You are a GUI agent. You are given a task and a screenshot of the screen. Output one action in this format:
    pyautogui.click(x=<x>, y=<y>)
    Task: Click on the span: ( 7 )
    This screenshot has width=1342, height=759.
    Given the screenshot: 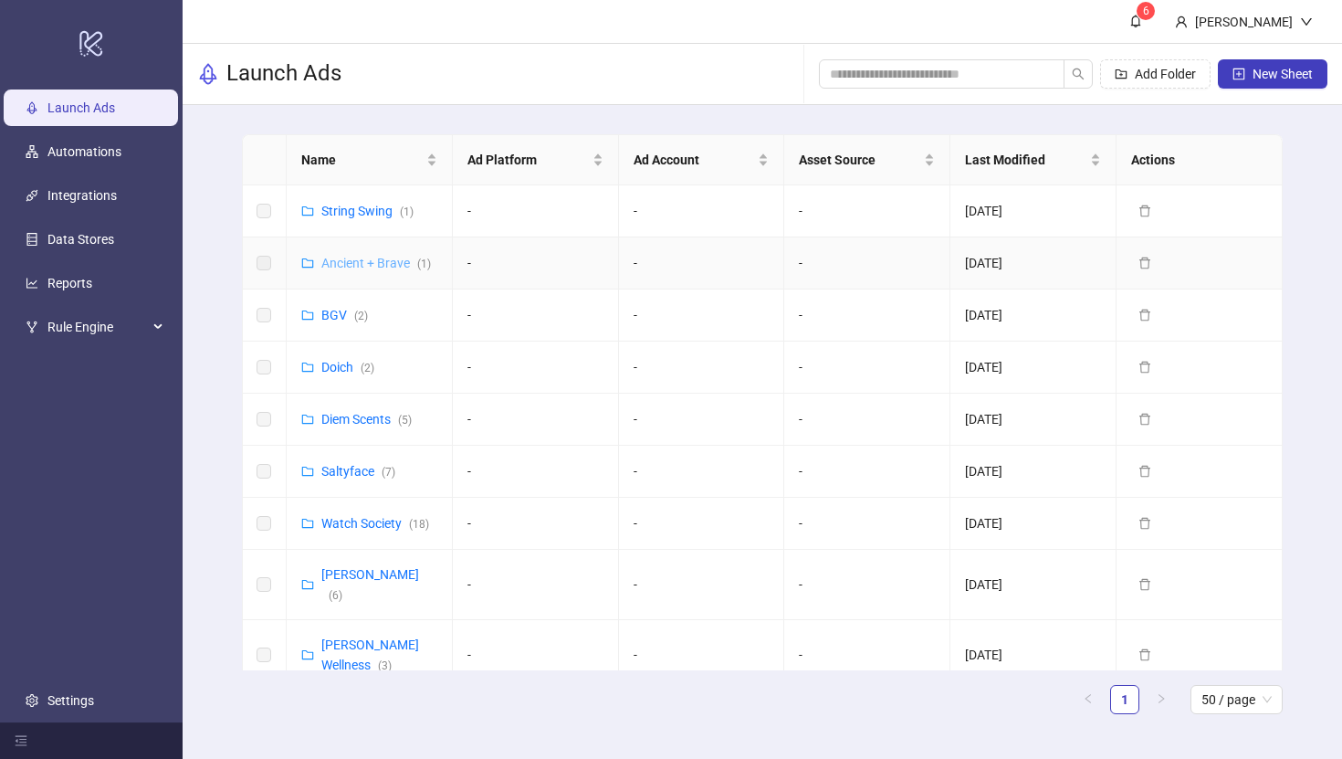 What is the action you would take?
    pyautogui.click(x=388, y=472)
    